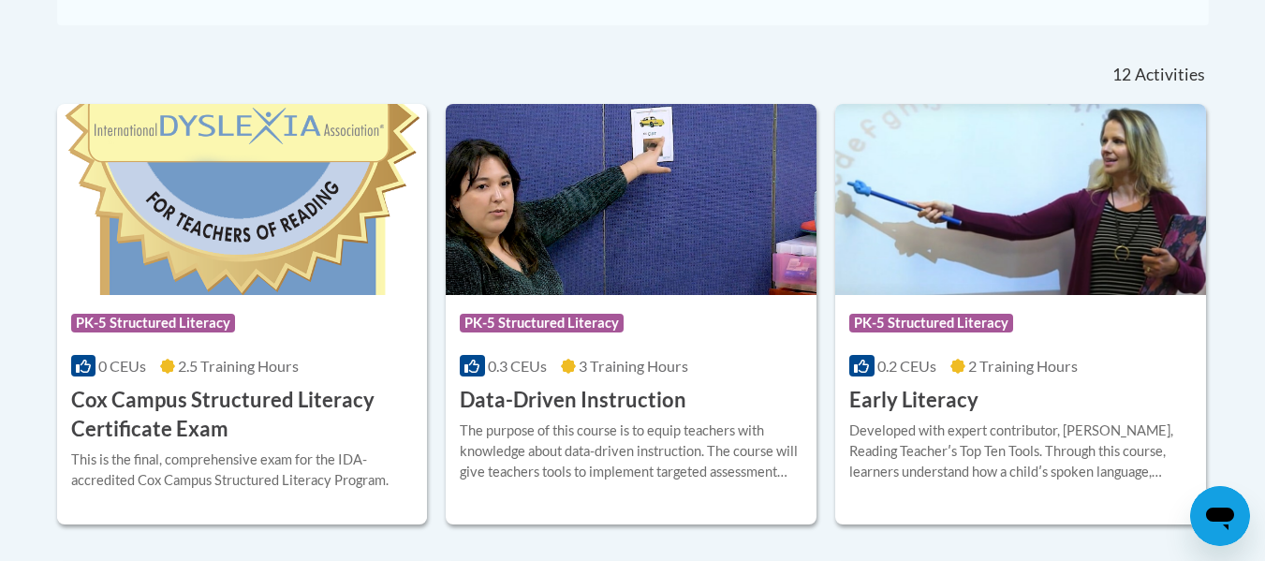  I want to click on span: 2 Training Hours, so click(1022, 365).